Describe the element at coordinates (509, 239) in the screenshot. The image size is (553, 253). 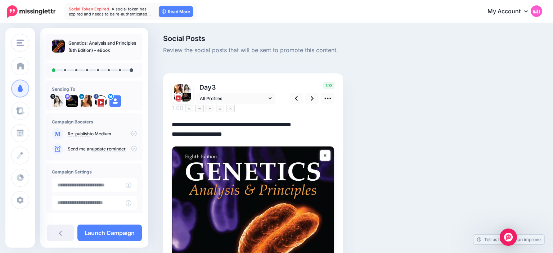
I see `a: Tell us how we can improve` at that location.